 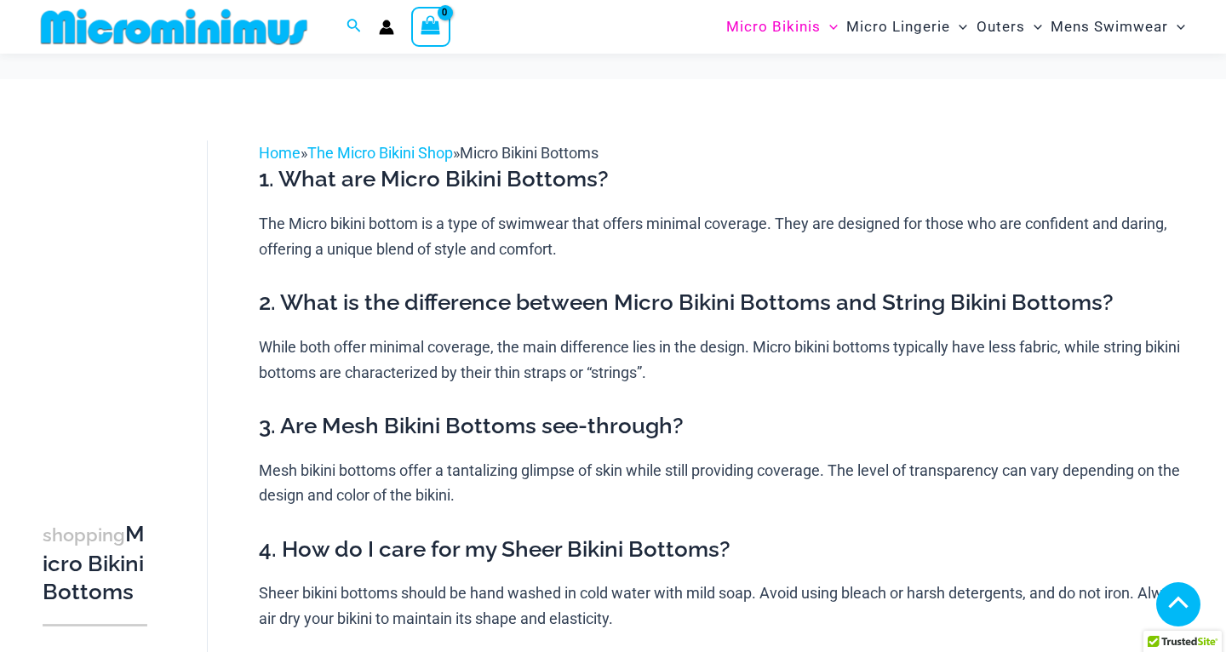 I want to click on p: The Micro bikini bottom is a type of swimwear that offers minimal coverage. They are designed for..., so click(x=725, y=236).